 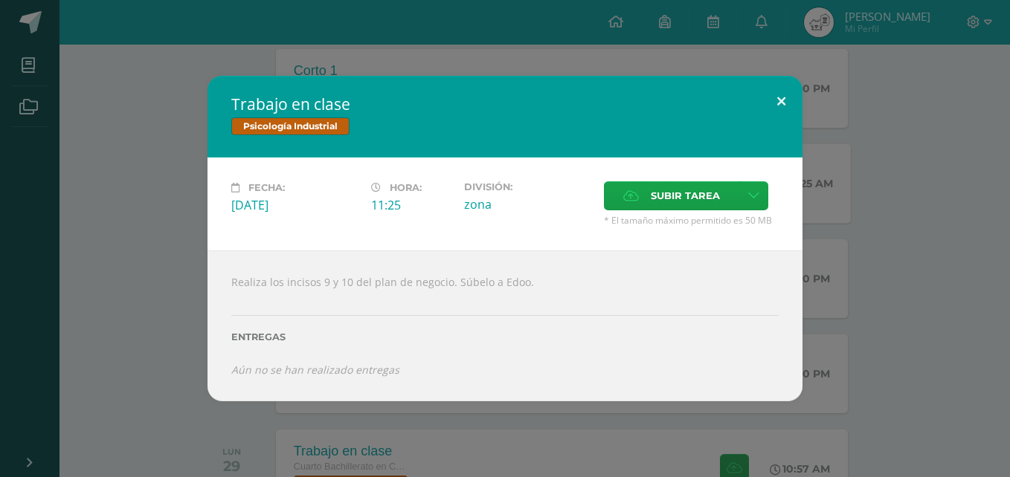 I want to click on button: Close (Esc), so click(x=781, y=101).